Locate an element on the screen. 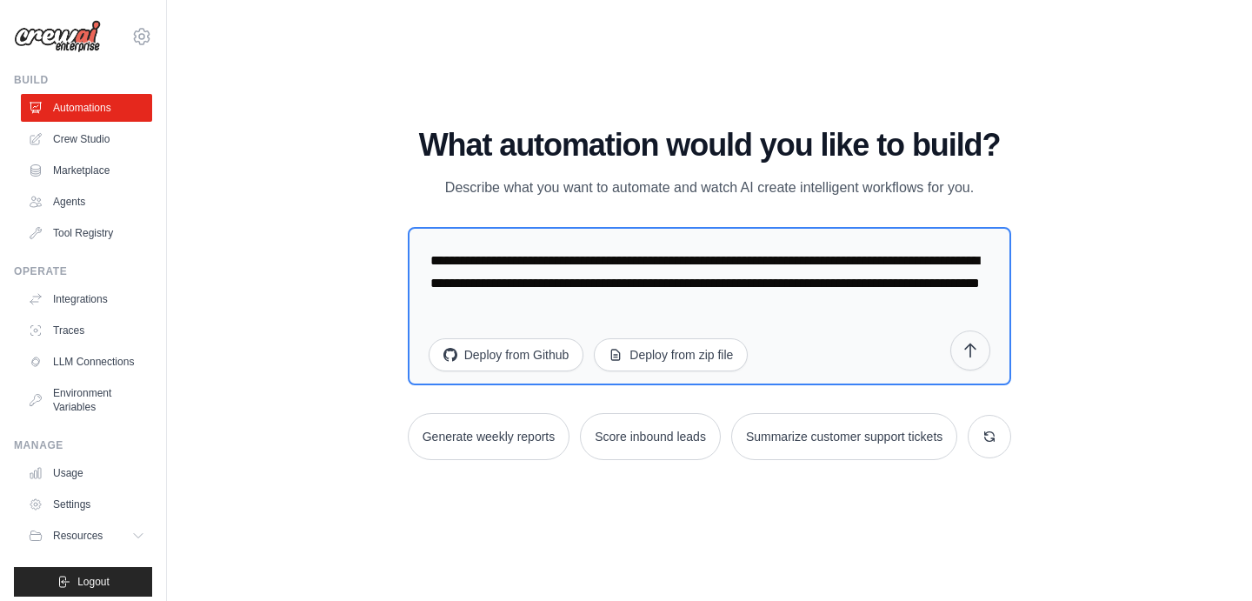 The image size is (1252, 601). img: Logo is located at coordinates (57, 37).